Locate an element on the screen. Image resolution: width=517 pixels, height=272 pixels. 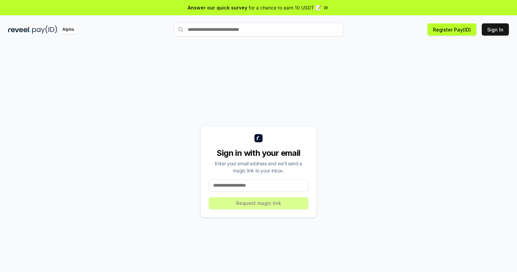
img: logo_small is located at coordinates (258, 138).